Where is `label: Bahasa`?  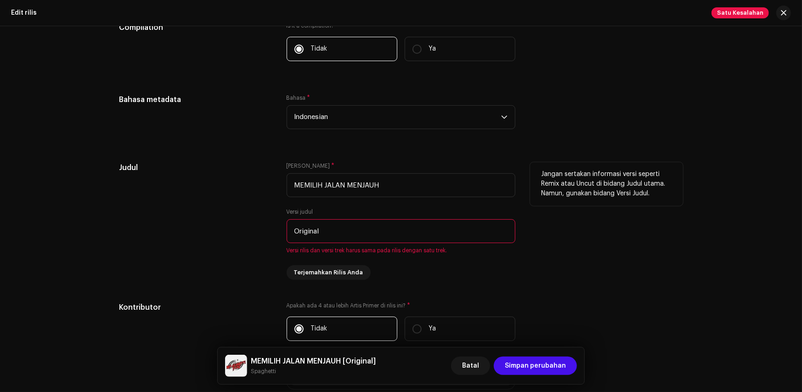 label: Bahasa is located at coordinates (299, 98).